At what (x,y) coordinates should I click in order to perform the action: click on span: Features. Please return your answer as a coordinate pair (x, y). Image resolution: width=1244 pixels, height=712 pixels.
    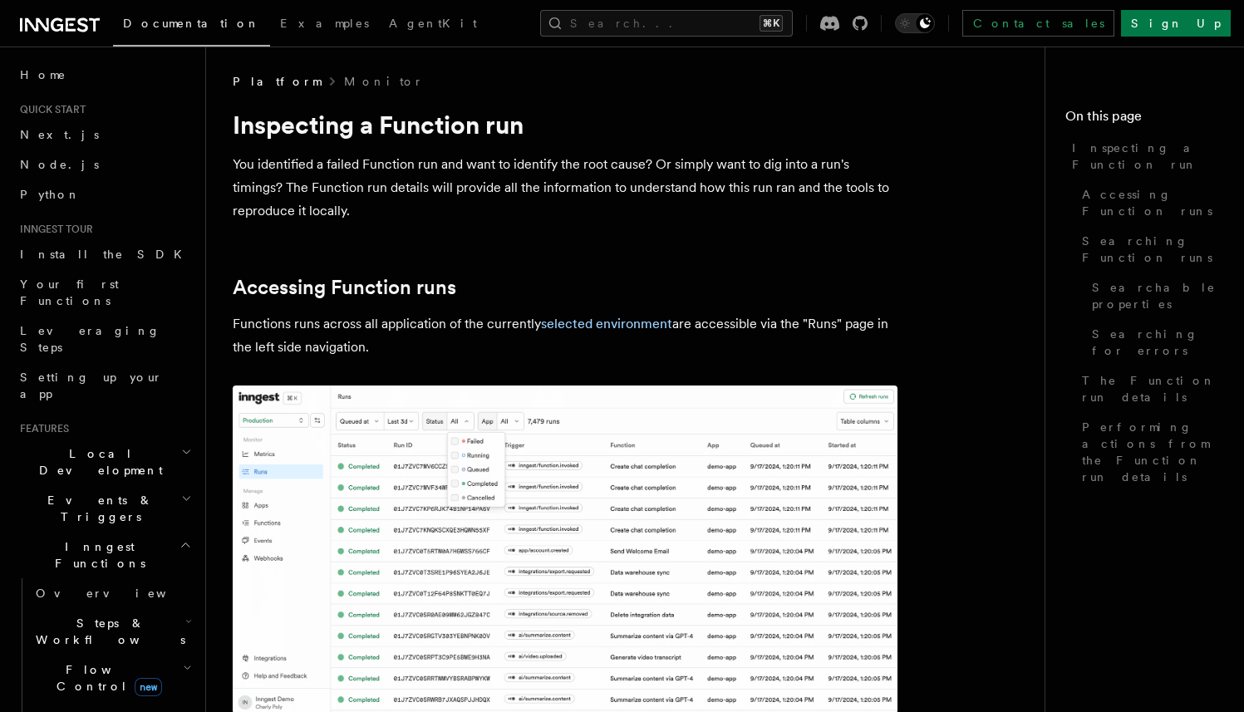
    Looking at the image, I should click on (41, 429).